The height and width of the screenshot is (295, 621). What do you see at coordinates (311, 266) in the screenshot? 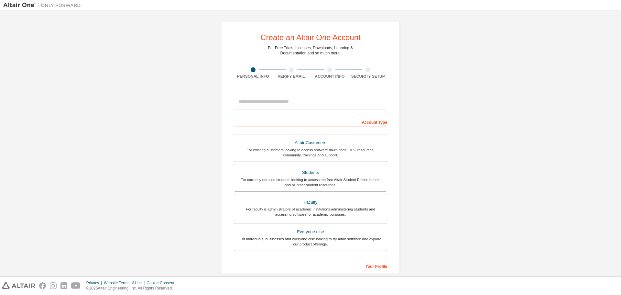
I see `div: Your Profile` at bounding box center [311, 266].